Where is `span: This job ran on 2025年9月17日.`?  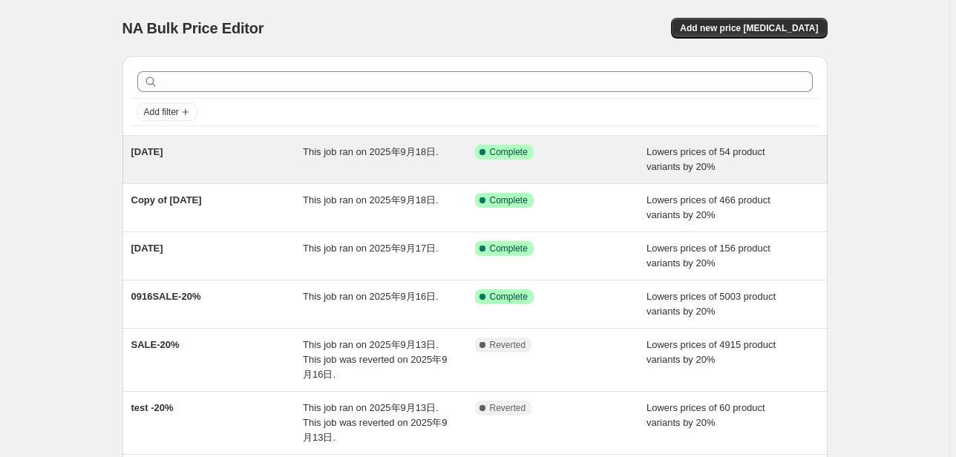
span: This job ran on 2025年9月17日. is located at coordinates (370, 248).